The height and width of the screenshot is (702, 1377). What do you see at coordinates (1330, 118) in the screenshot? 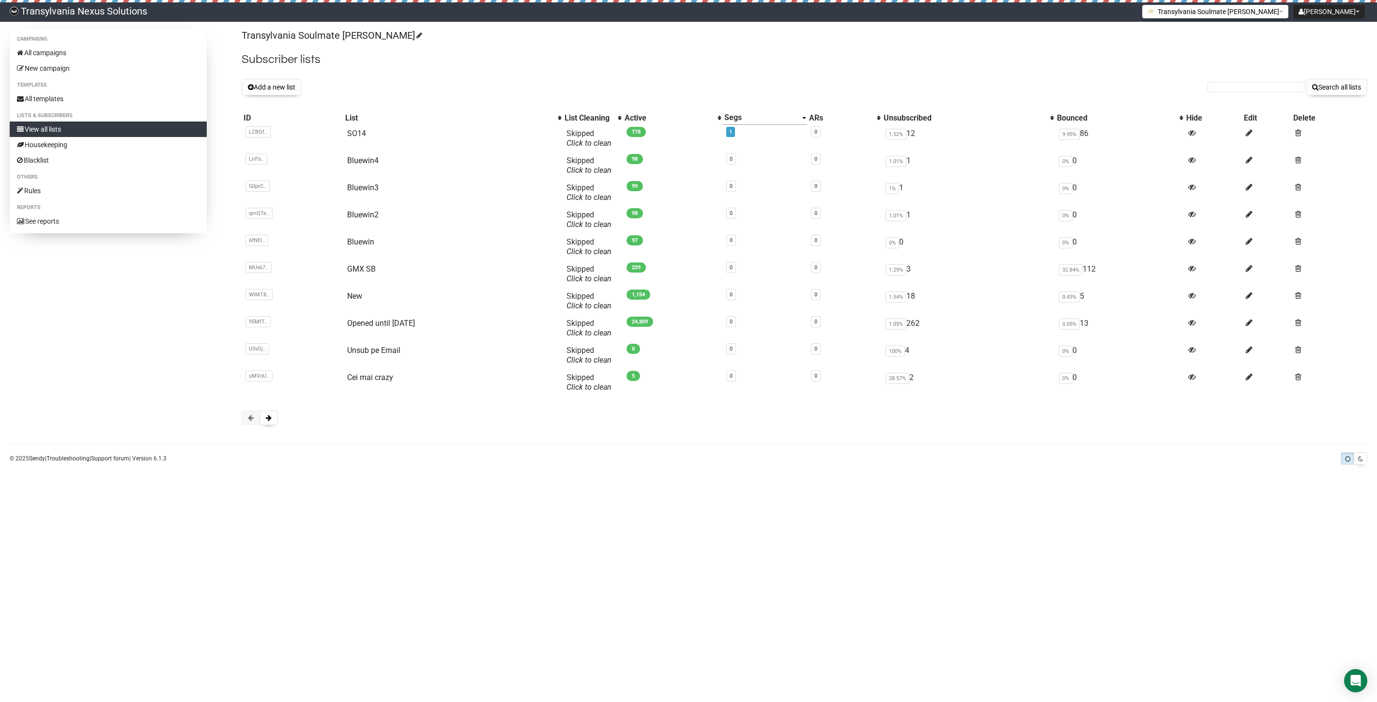
I see `th: Delete: No sort applied, sorting is disabled` at bounding box center [1330, 118].